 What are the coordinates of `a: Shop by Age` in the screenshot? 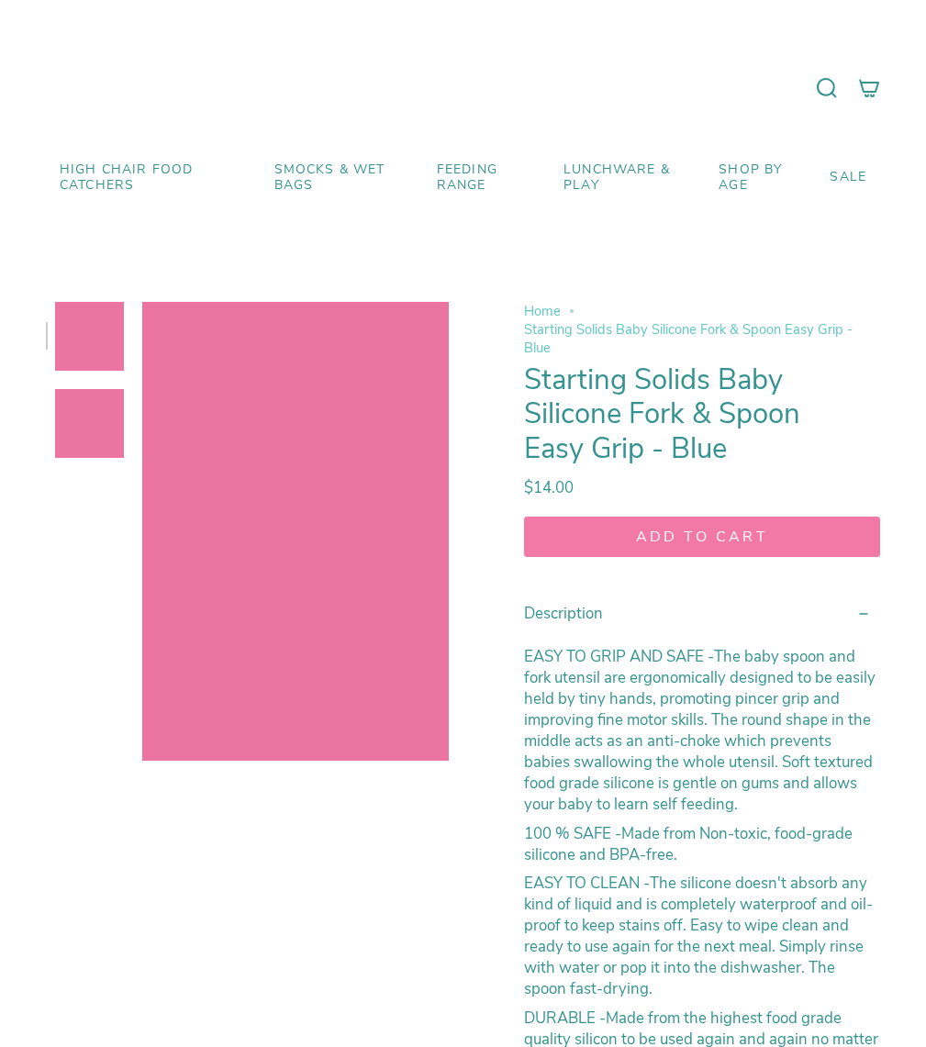 It's located at (760, 178).